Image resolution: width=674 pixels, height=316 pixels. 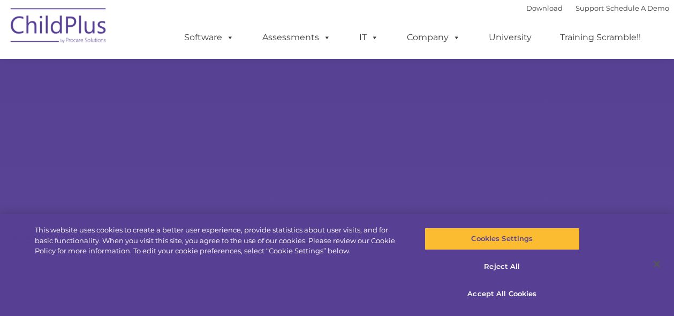 I want to click on img: ChildPlus by Procare Solutions, so click(x=59, y=27).